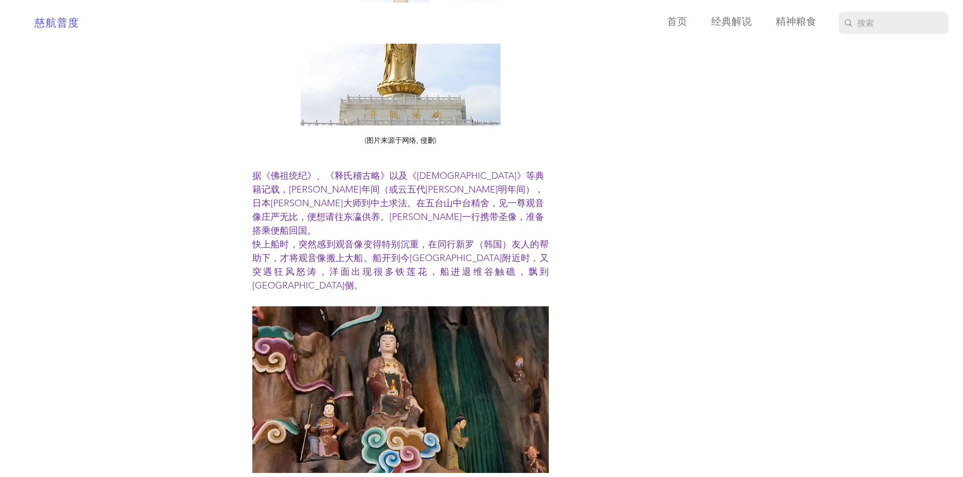 This screenshot has height=477, width=963. Describe the element at coordinates (677, 22) in the screenshot. I see `p: 首页` at that location.